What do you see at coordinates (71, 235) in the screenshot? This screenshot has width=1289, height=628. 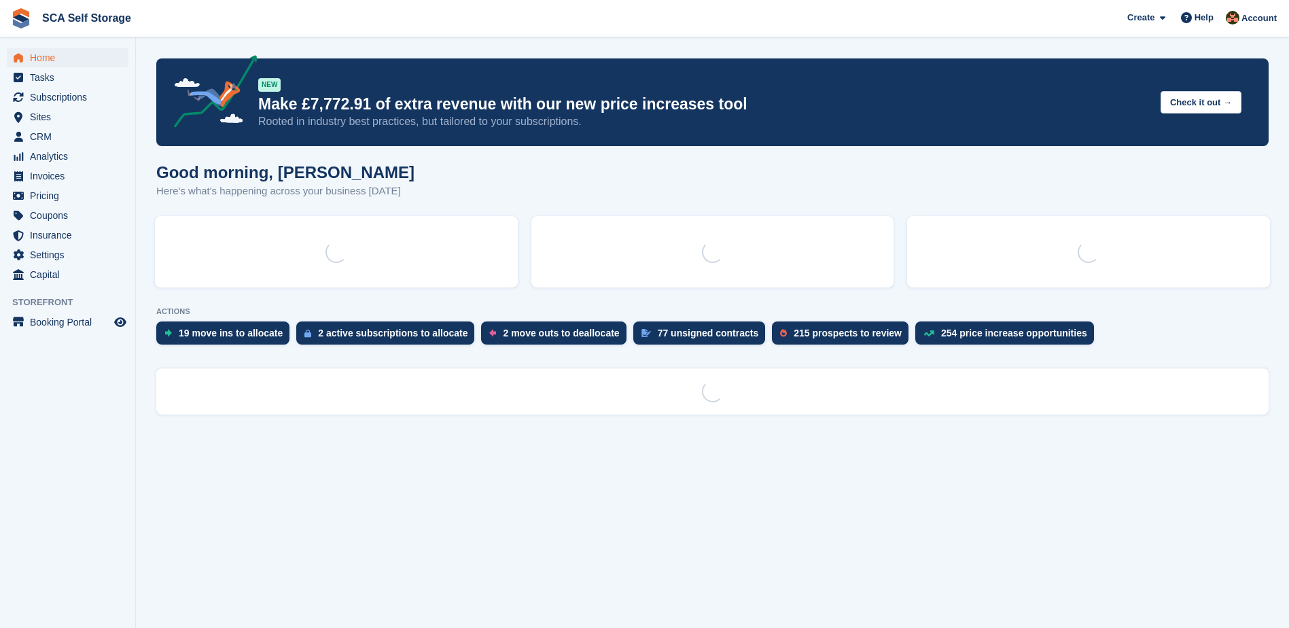 I see `span: Insurance` at bounding box center [71, 235].